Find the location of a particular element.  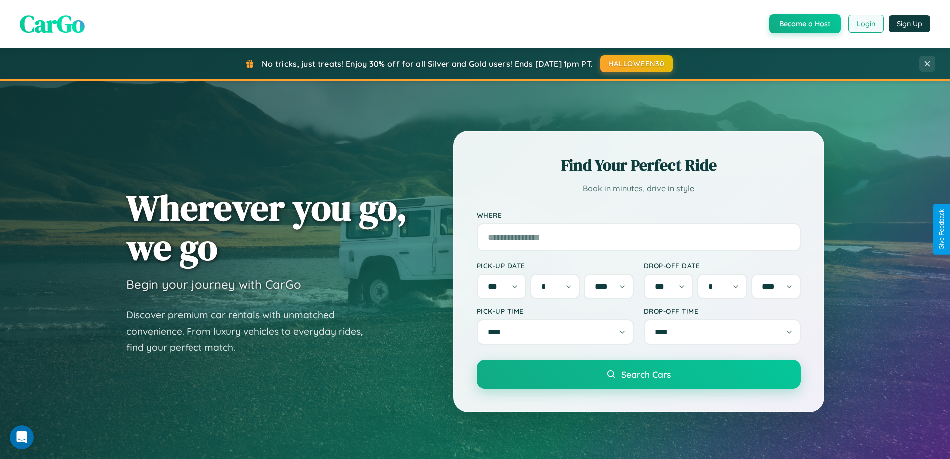

span: CarGo is located at coordinates (52, 24).